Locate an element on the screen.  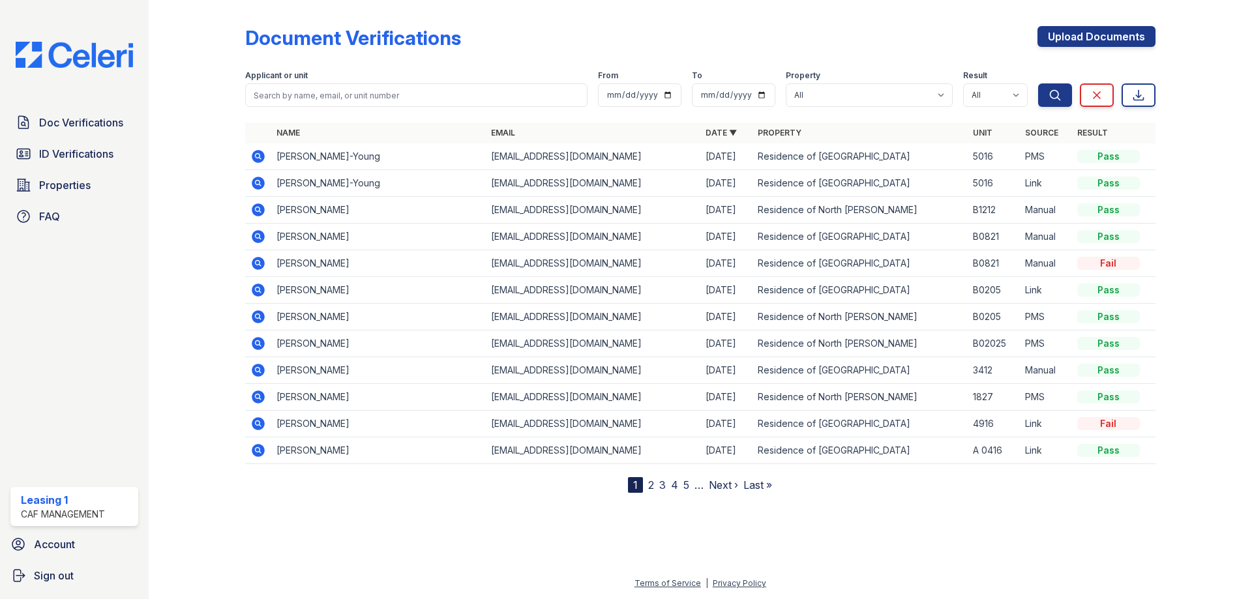
span: Doc Verifications is located at coordinates (81, 123).